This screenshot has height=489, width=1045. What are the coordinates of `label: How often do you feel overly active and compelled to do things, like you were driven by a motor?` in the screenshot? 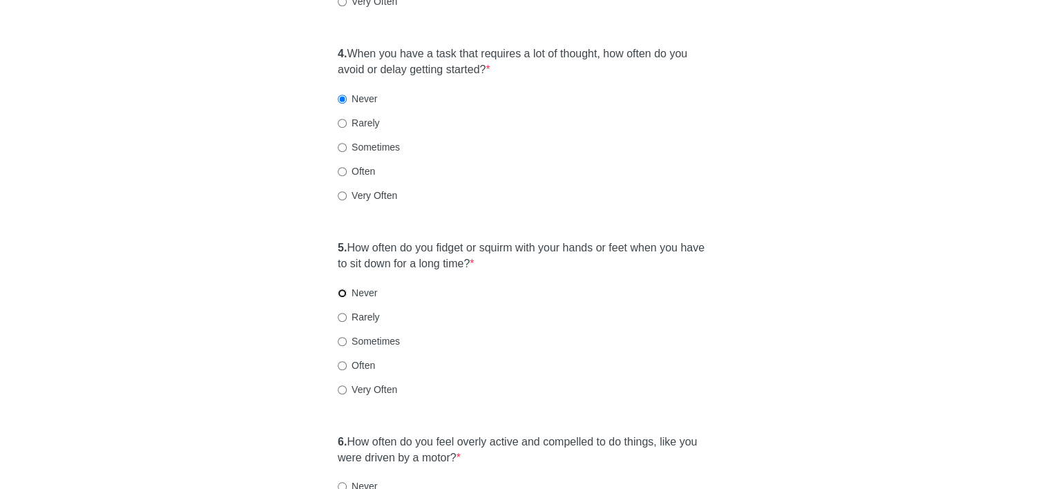 It's located at (522, 450).